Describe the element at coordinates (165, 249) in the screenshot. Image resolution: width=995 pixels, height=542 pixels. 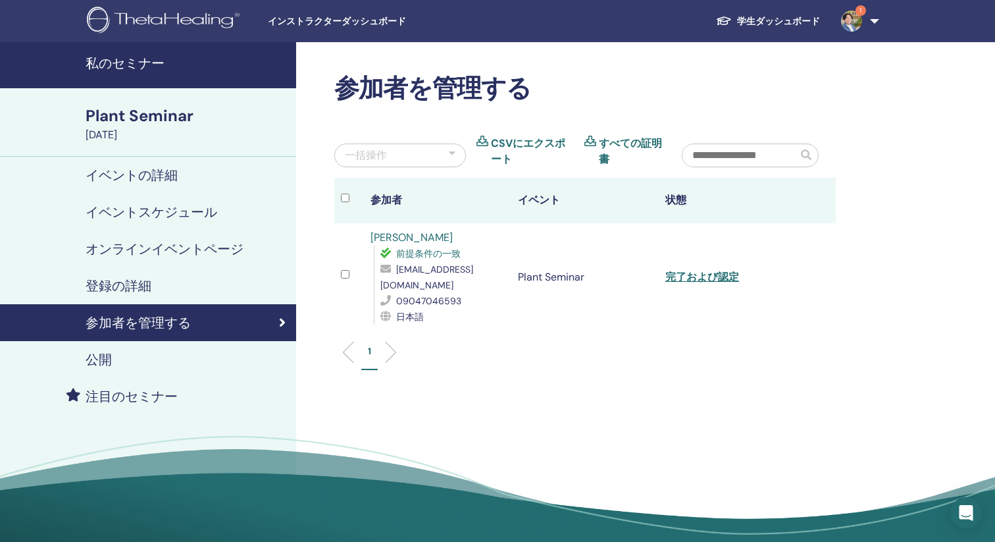
I see `h4: オンラインイベントページ` at that location.